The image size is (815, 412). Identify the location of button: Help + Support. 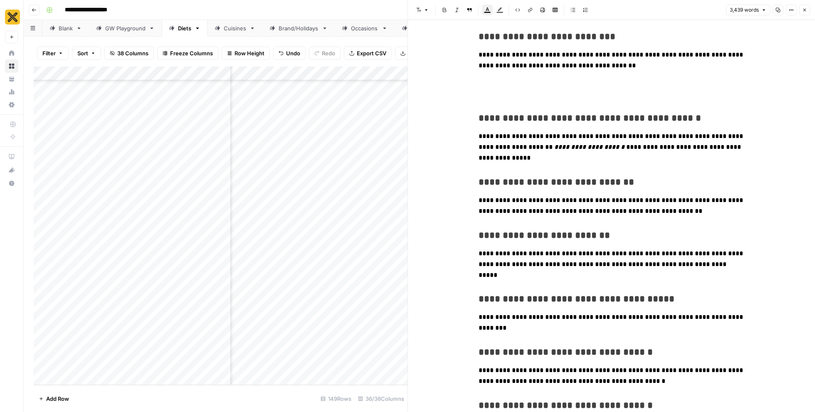
(12, 183).